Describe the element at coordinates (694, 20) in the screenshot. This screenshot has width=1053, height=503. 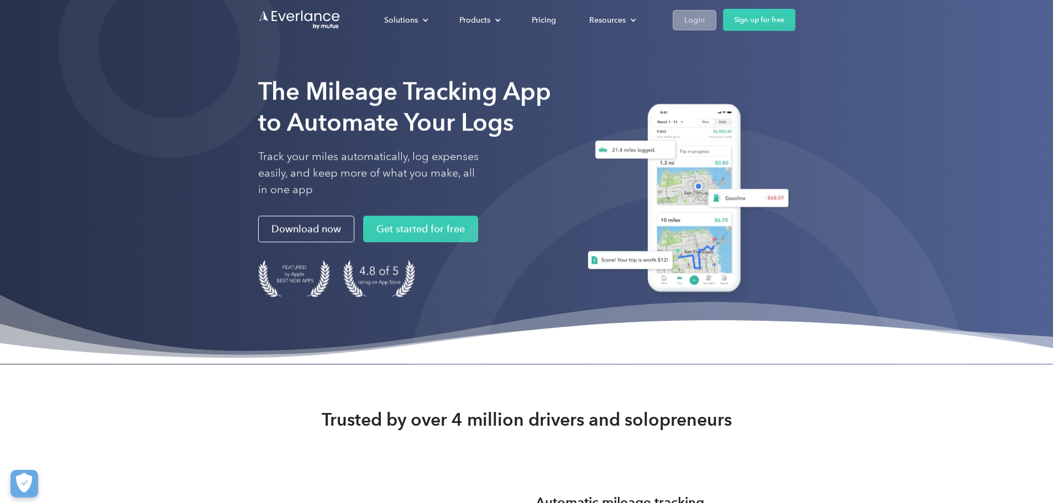
I see `a: Login` at that location.